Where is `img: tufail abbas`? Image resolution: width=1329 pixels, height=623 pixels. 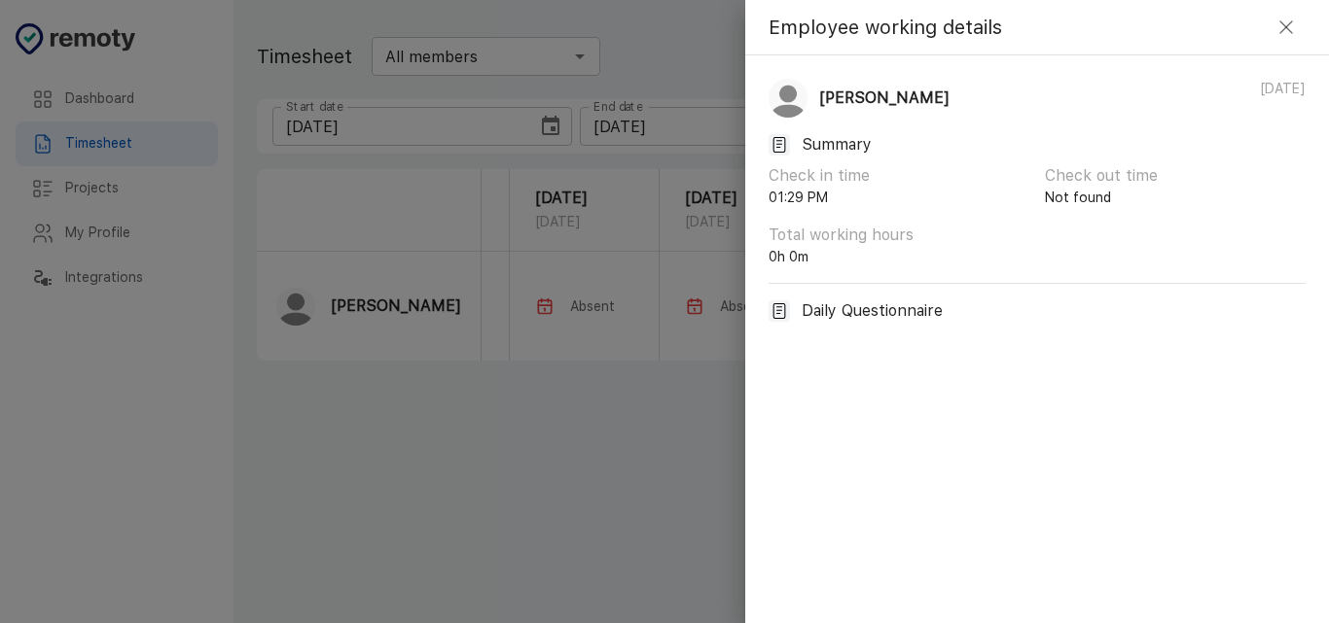
img: tufail abbas is located at coordinates (788, 98).